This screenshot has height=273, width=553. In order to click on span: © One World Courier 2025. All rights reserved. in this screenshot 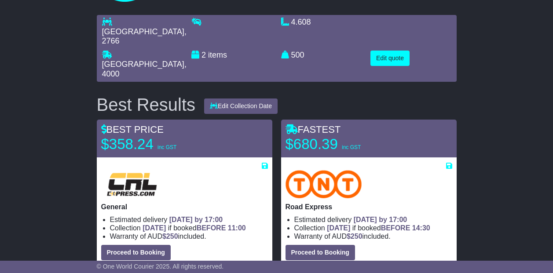, I will do `click(160, 266)`.